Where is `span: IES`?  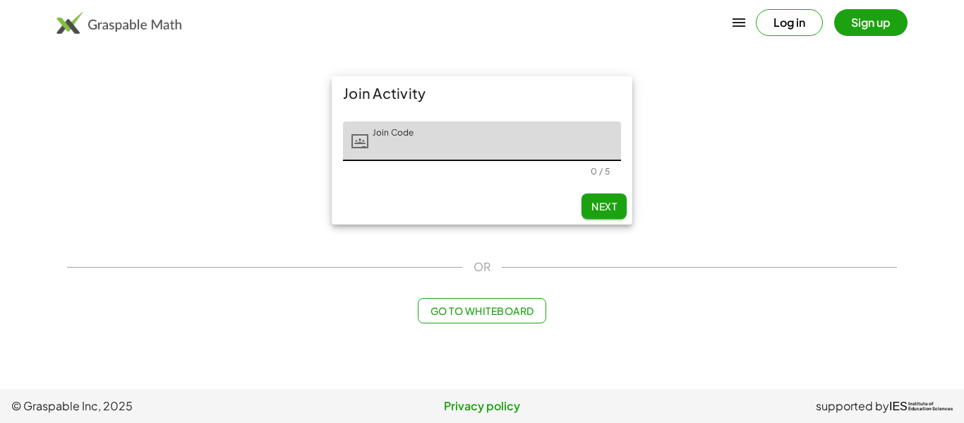
span: IES is located at coordinates (898, 406).